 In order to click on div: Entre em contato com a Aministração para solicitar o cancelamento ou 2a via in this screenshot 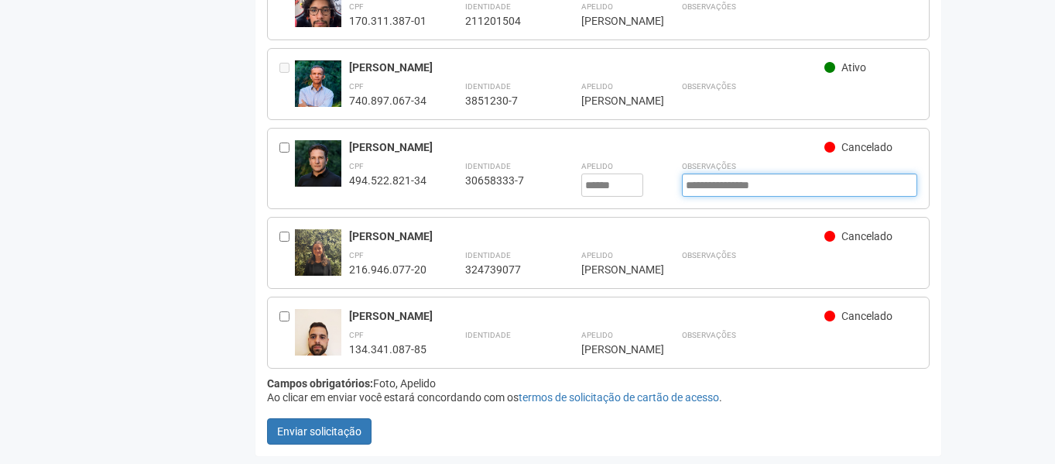, I will do `click(287, 84)`.